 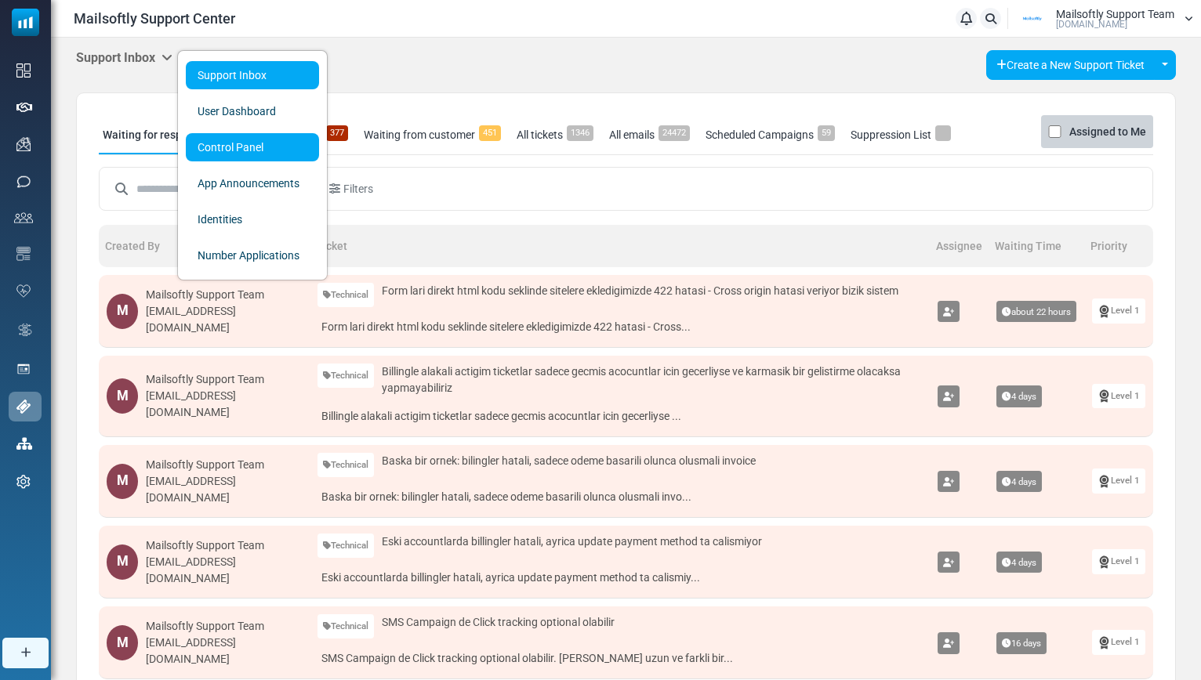 What do you see at coordinates (24, 218) in the screenshot?
I see `img: contacts-icon.svg` at bounding box center [24, 218].